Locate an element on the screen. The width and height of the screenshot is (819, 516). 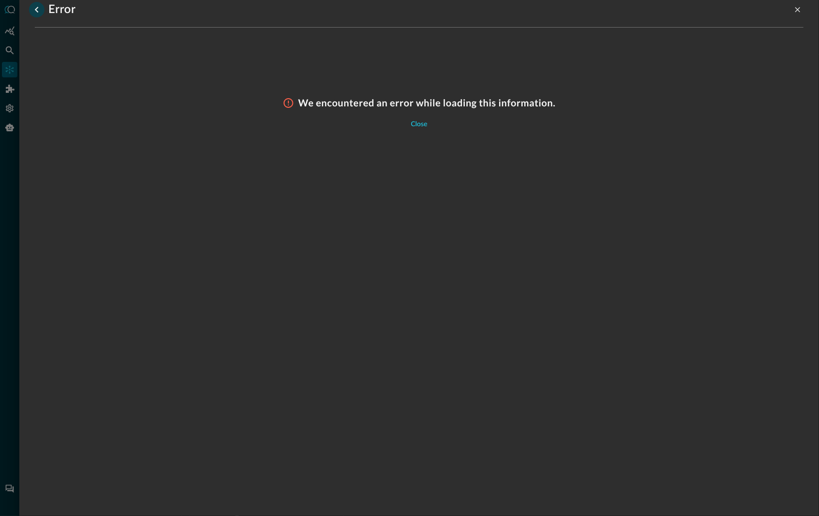
button: go back is located at coordinates (37, 10).